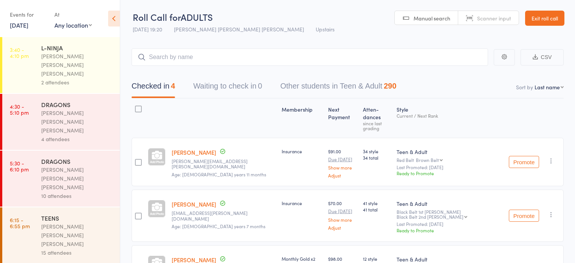  What do you see at coordinates (19, 166) in the screenshot?
I see `time: 5:30 - 6:10 pm` at bounding box center [19, 166].